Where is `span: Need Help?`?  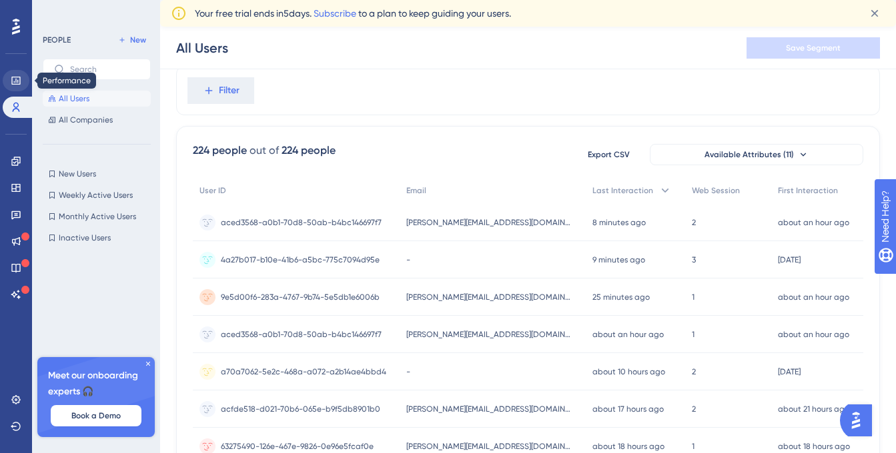
span: Need Help? is located at coordinates (57, 11).